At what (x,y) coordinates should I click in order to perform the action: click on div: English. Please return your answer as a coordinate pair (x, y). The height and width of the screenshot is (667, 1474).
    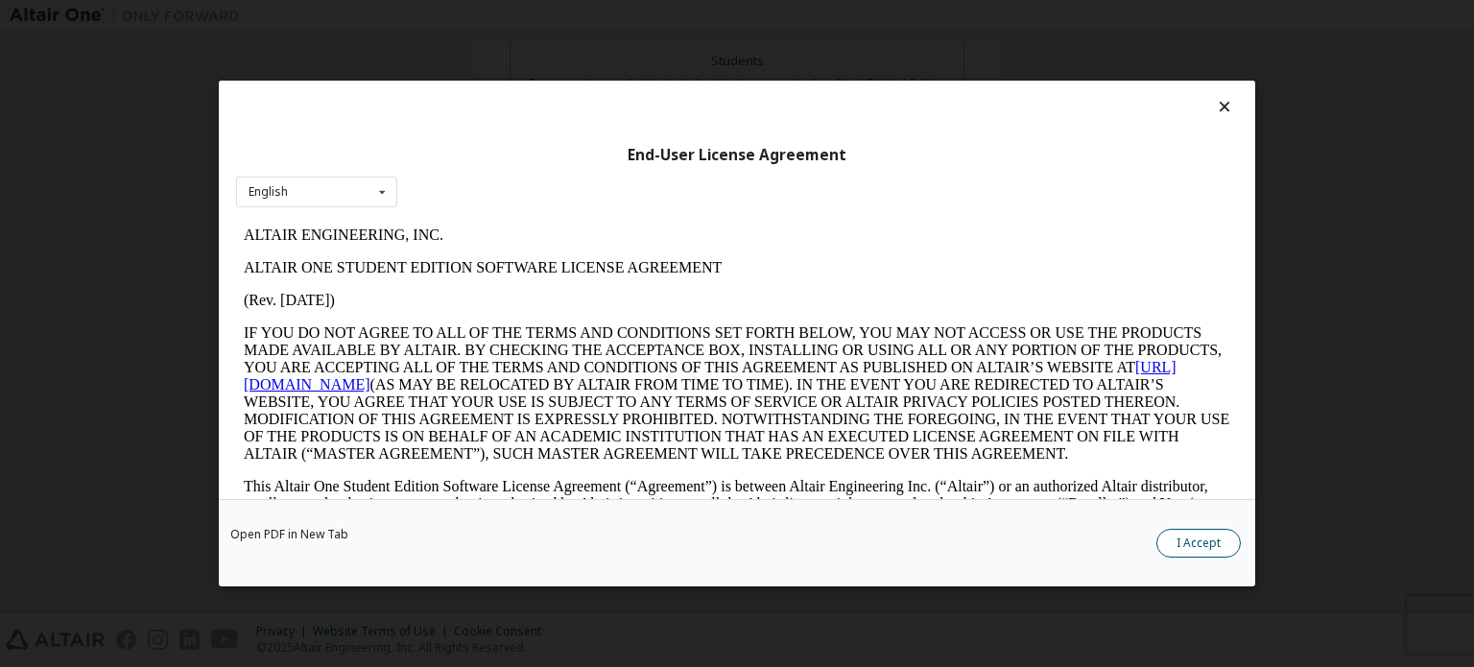
    Looking at the image, I should click on (268, 192).